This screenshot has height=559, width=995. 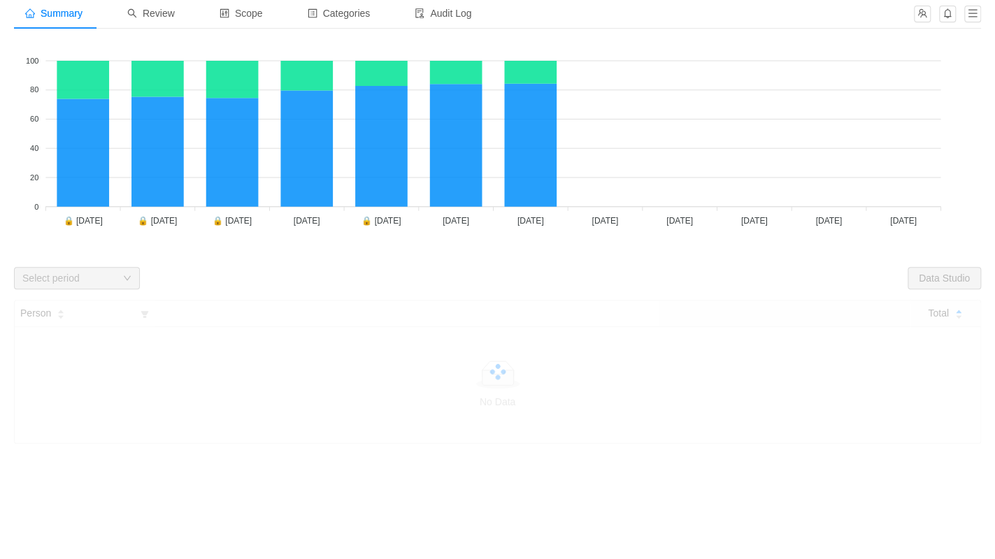 What do you see at coordinates (34, 90) in the screenshot?
I see `tspan: 80` at bounding box center [34, 90].